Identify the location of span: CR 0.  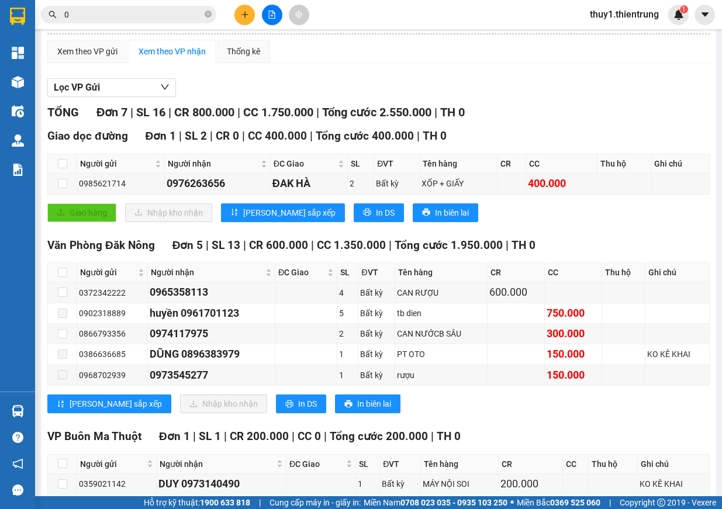
(227, 136).